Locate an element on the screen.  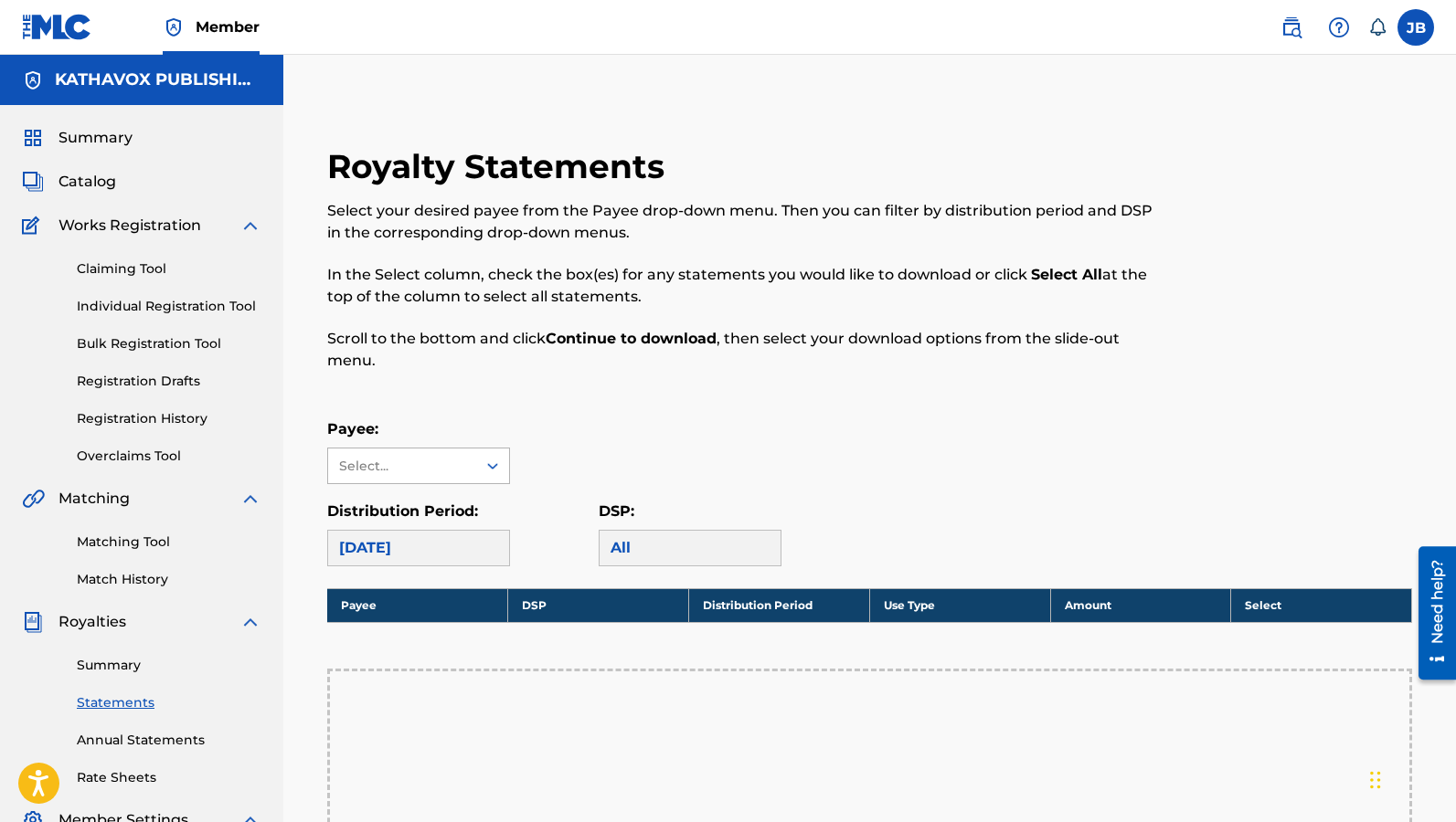
img: Top Rightsholder is located at coordinates (174, 27).